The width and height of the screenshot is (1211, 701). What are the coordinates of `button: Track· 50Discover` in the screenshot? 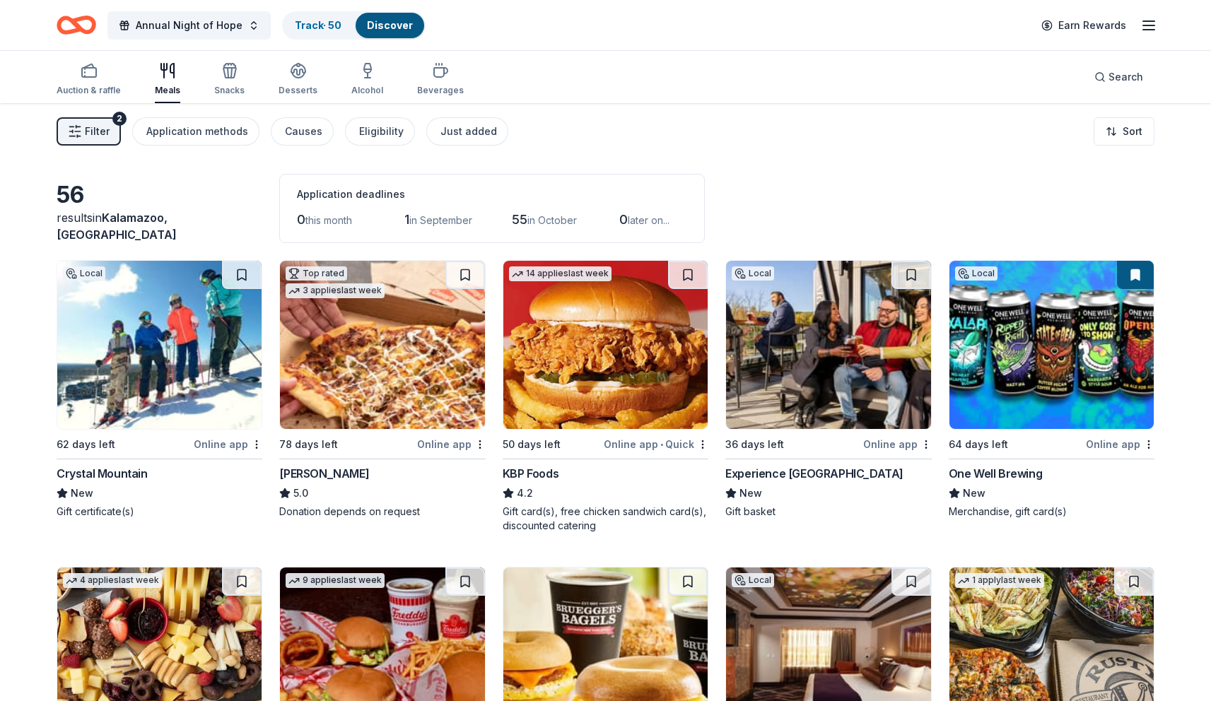 It's located at (354, 25).